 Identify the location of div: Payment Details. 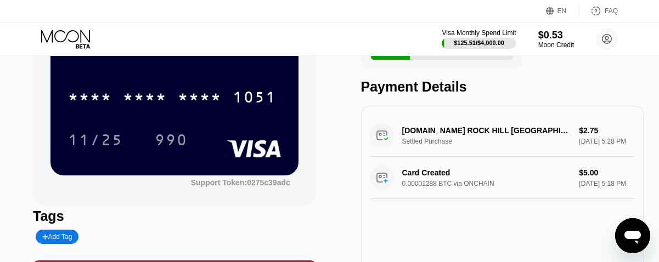
(502, 87).